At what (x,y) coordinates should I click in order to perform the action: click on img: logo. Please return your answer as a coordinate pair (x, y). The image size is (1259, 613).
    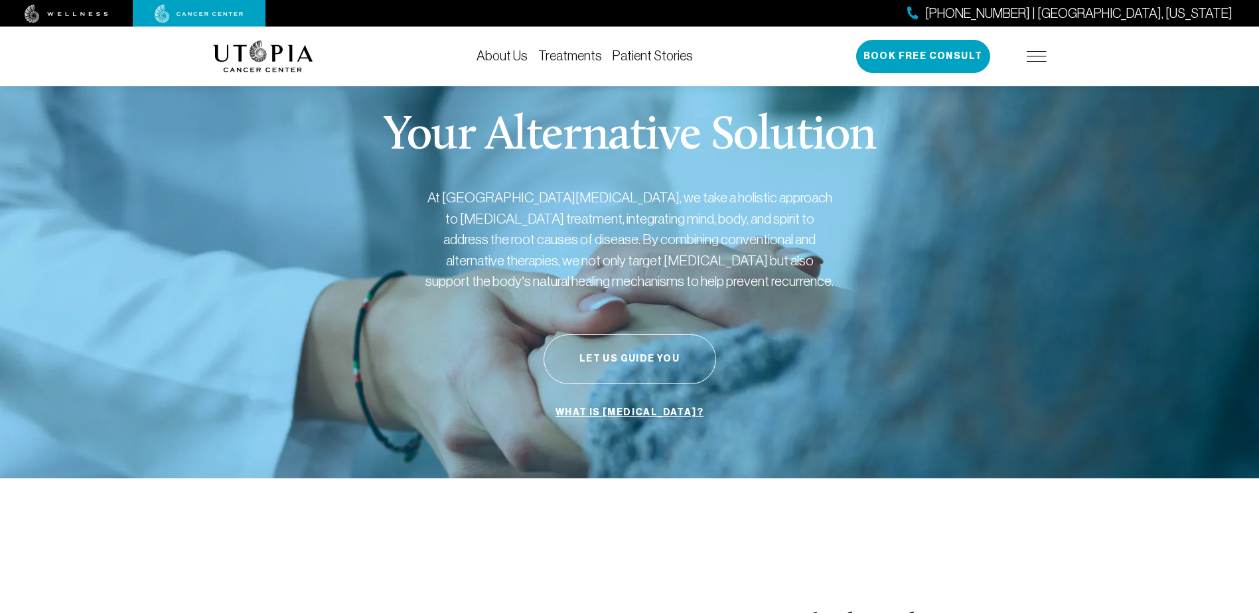
    Looking at the image, I should click on (263, 56).